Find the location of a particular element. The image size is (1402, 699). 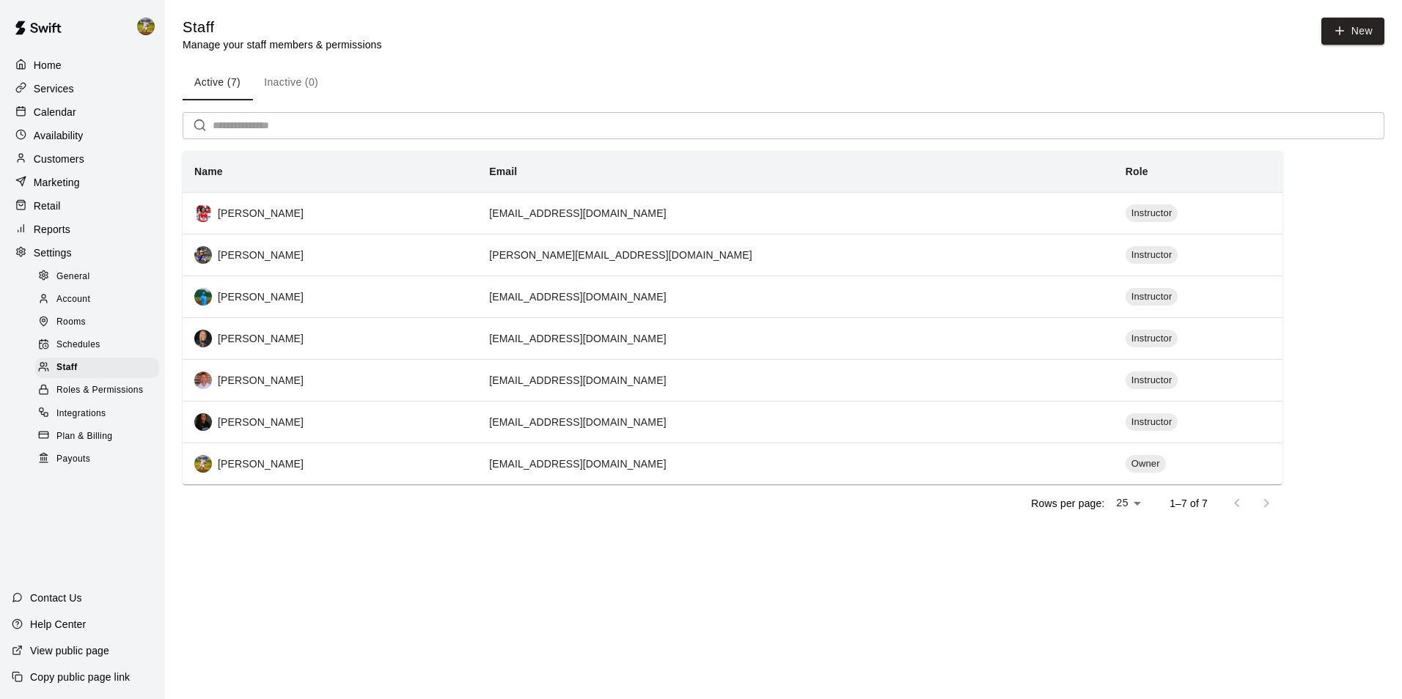

a: Retail is located at coordinates (82, 206).